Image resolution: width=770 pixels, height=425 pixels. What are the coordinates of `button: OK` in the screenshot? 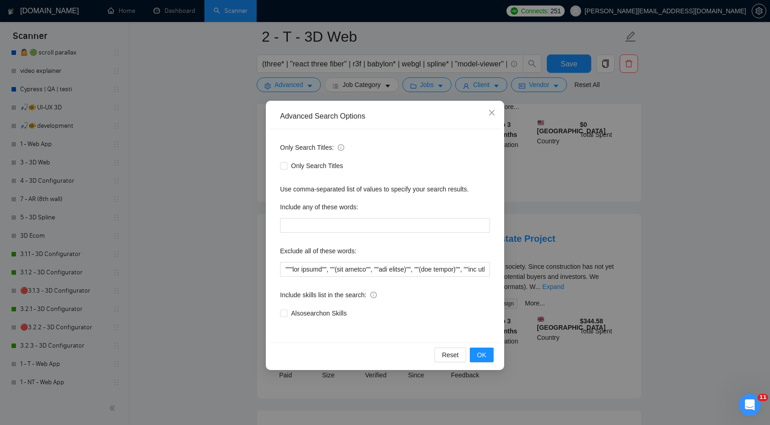 It's located at (482, 355).